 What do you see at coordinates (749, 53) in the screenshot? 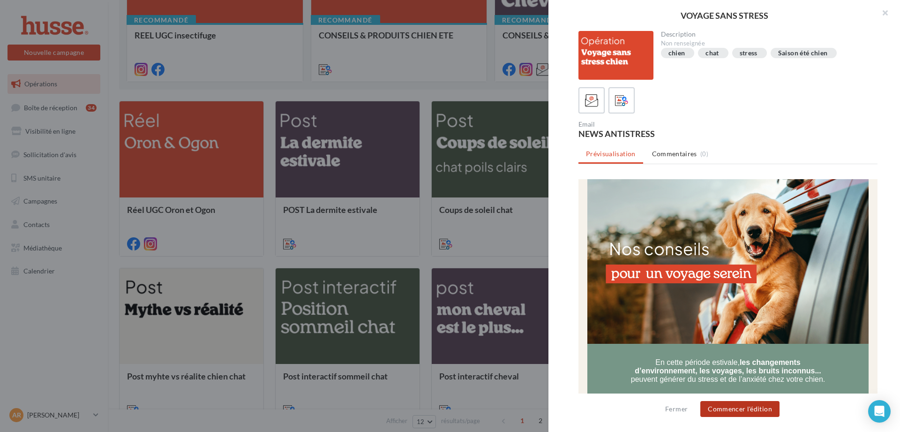
I see `div: stress` at bounding box center [749, 53].